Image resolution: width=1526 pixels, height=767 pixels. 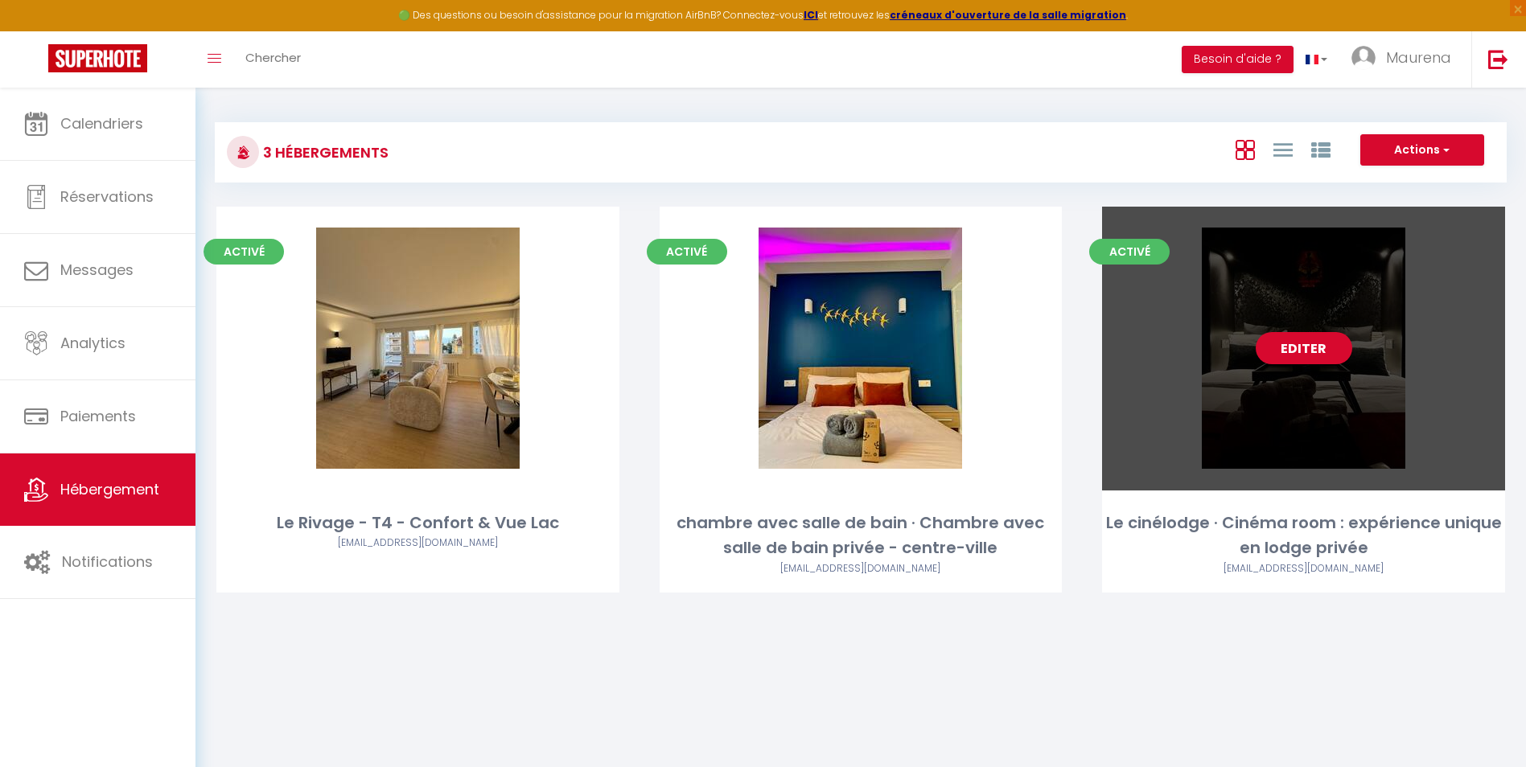 I want to click on span: Messages, so click(x=97, y=269).